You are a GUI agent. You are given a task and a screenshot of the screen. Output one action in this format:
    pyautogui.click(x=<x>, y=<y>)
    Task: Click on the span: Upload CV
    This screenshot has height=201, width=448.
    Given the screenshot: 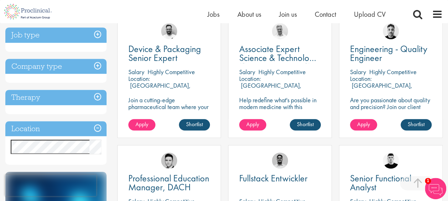 What is the action you would take?
    pyautogui.click(x=370, y=14)
    